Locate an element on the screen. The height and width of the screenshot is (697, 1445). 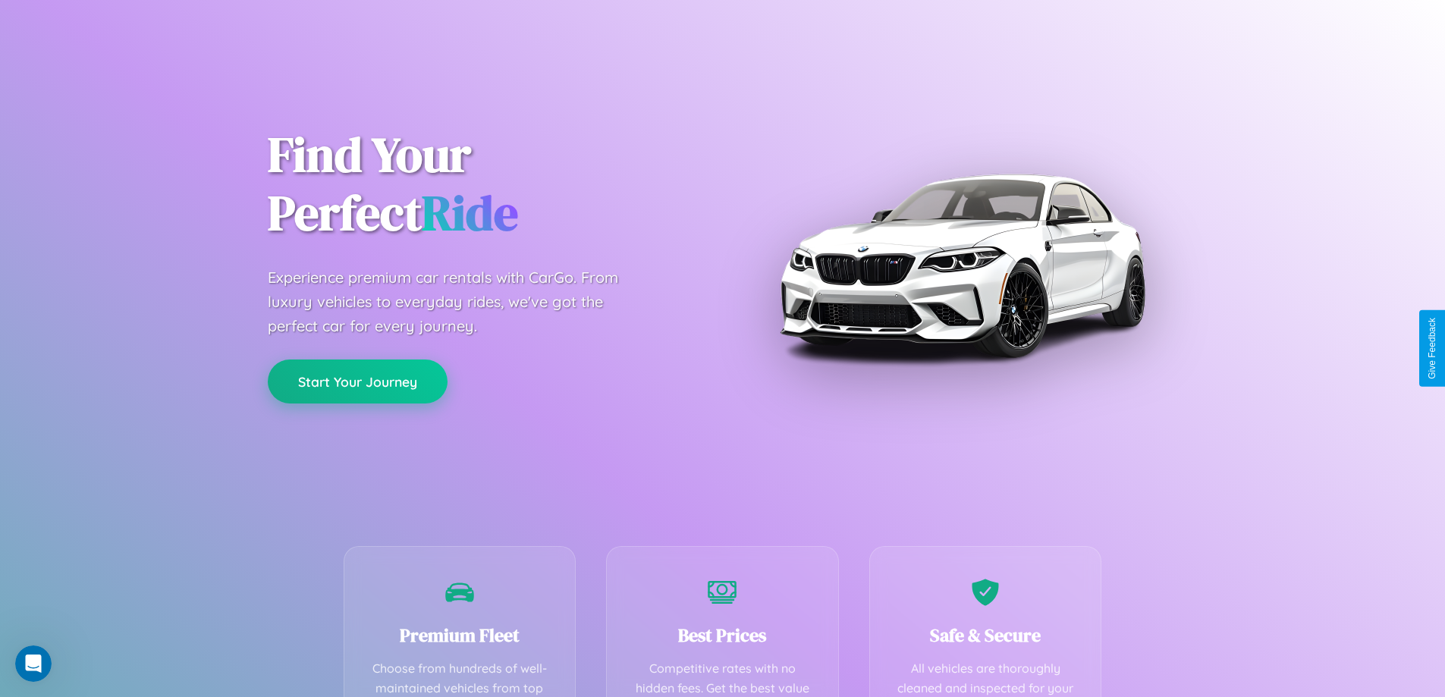
span: Ride is located at coordinates (470, 212).